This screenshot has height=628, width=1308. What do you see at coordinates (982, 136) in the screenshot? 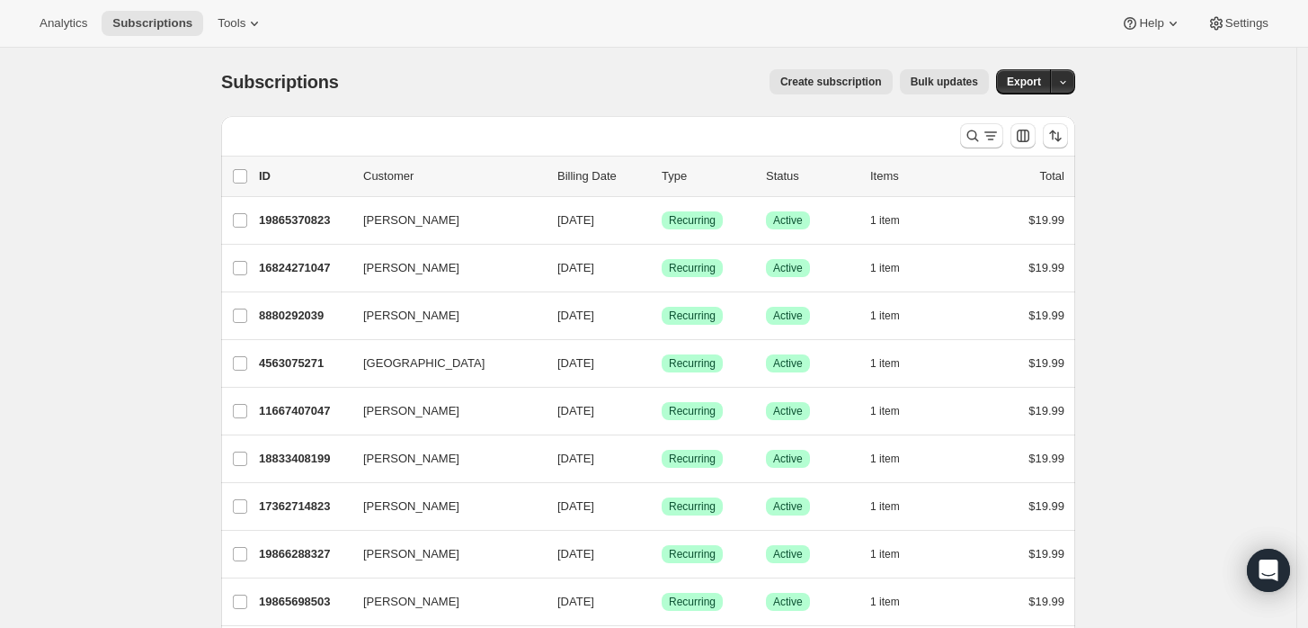
I see `button: Search and filter results` at bounding box center [982, 136].